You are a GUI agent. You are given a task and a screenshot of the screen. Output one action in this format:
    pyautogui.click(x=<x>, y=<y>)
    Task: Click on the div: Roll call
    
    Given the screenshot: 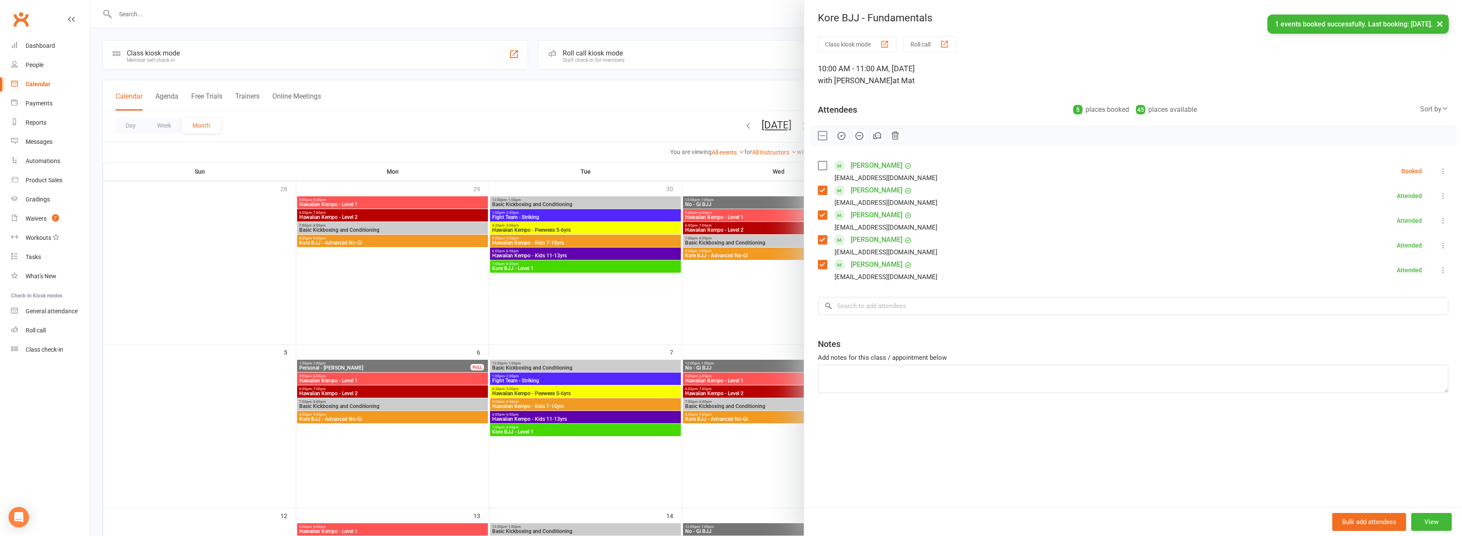 What is the action you would take?
    pyautogui.click(x=35, y=330)
    